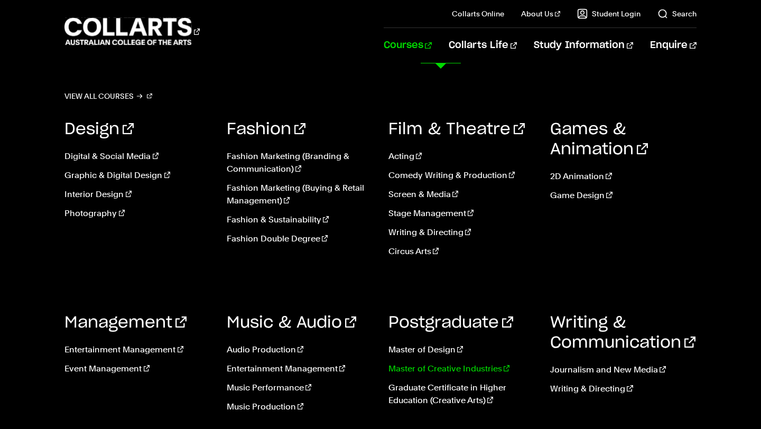 The image size is (761, 429). What do you see at coordinates (300, 163) in the screenshot?
I see `a: Fashion Marketing (Branding & Communication)` at bounding box center [300, 163].